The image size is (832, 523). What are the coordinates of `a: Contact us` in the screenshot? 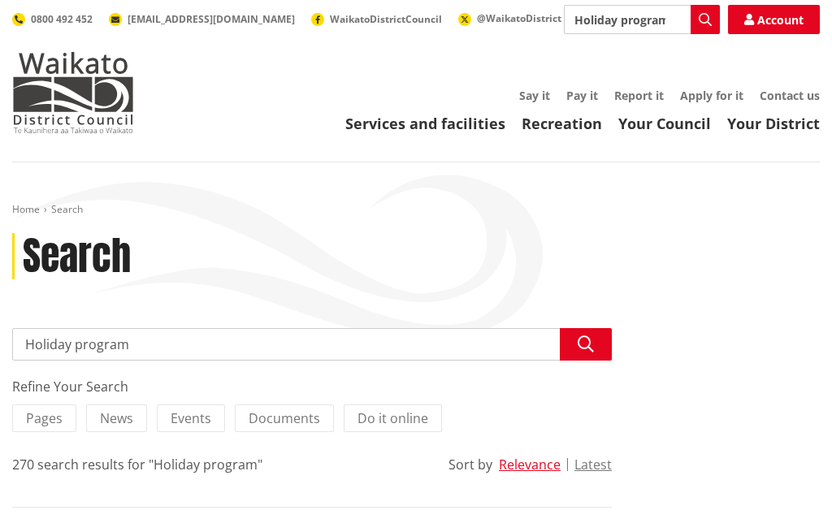 It's located at (790, 95).